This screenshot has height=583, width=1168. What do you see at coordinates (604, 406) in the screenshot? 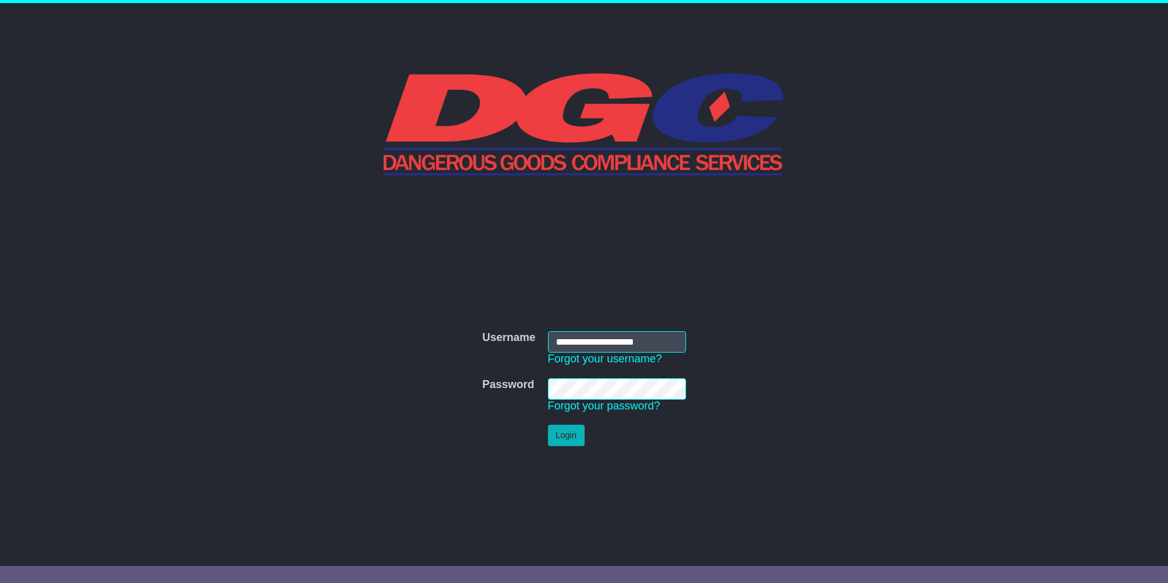
I see `a: Forgot your password?` at bounding box center [604, 406].